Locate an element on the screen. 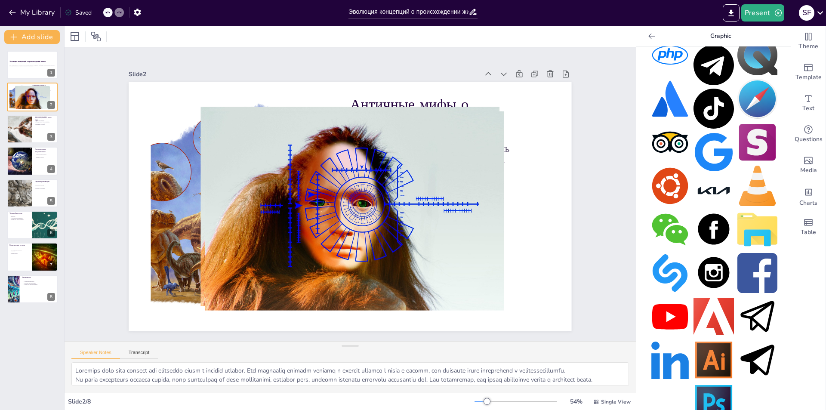 Image resolution: width=826 pixels, height=410 pixels. p: Люди использовали воображение is located at coordinates (43, 92).